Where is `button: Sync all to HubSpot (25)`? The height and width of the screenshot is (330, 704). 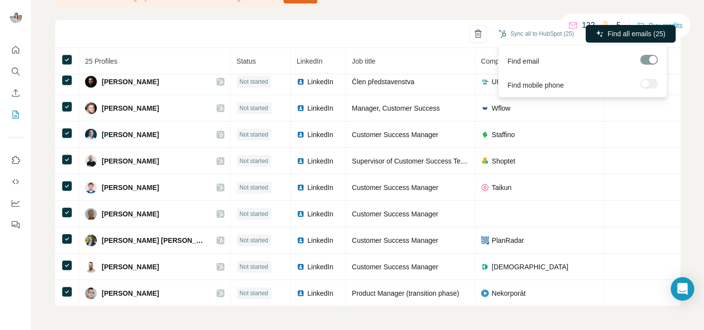 button: Sync all to HubSpot (25) is located at coordinates (537, 34).